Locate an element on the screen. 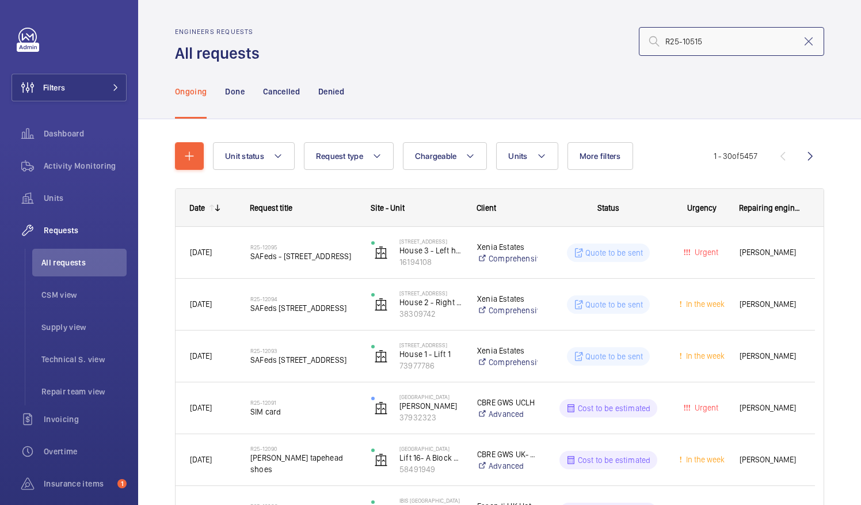 The width and height of the screenshot is (861, 505). p: Ongoing is located at coordinates (190, 91).